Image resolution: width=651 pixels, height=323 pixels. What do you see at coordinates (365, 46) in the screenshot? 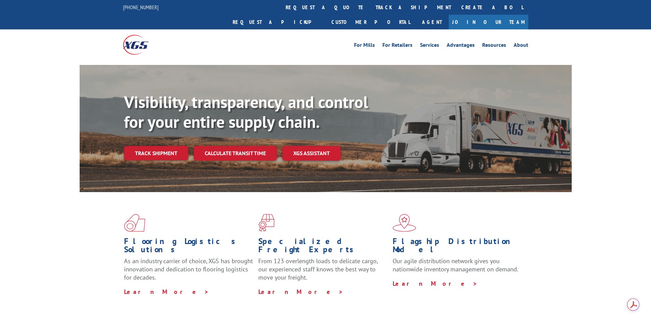
I see `a: For Mills` at bounding box center [365, 46].